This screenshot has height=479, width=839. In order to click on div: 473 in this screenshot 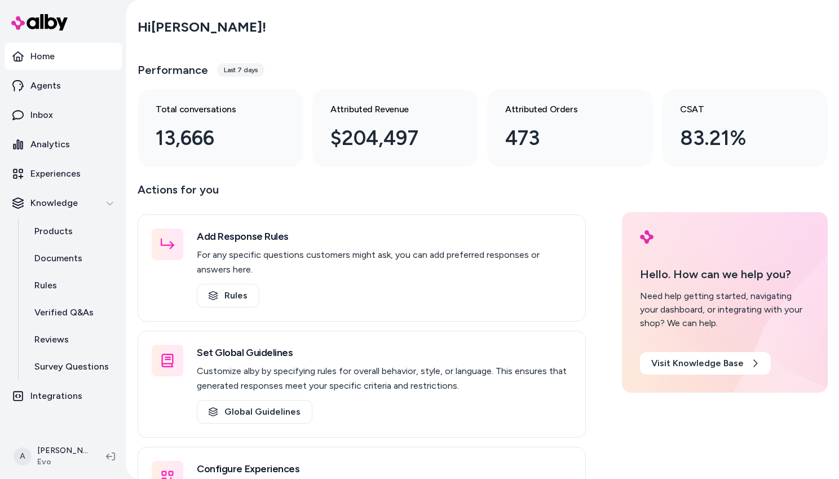, I will do `click(561, 138)`.